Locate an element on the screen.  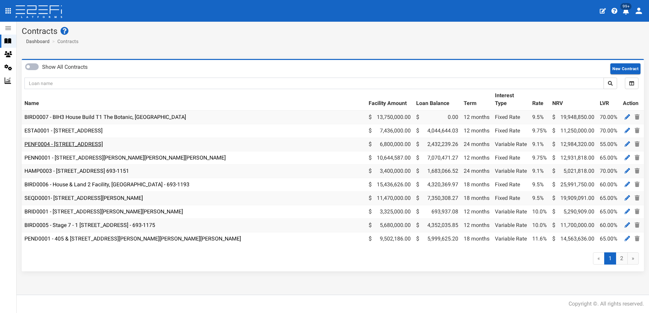
td: 10,644,587.00 is located at coordinates (389, 158).